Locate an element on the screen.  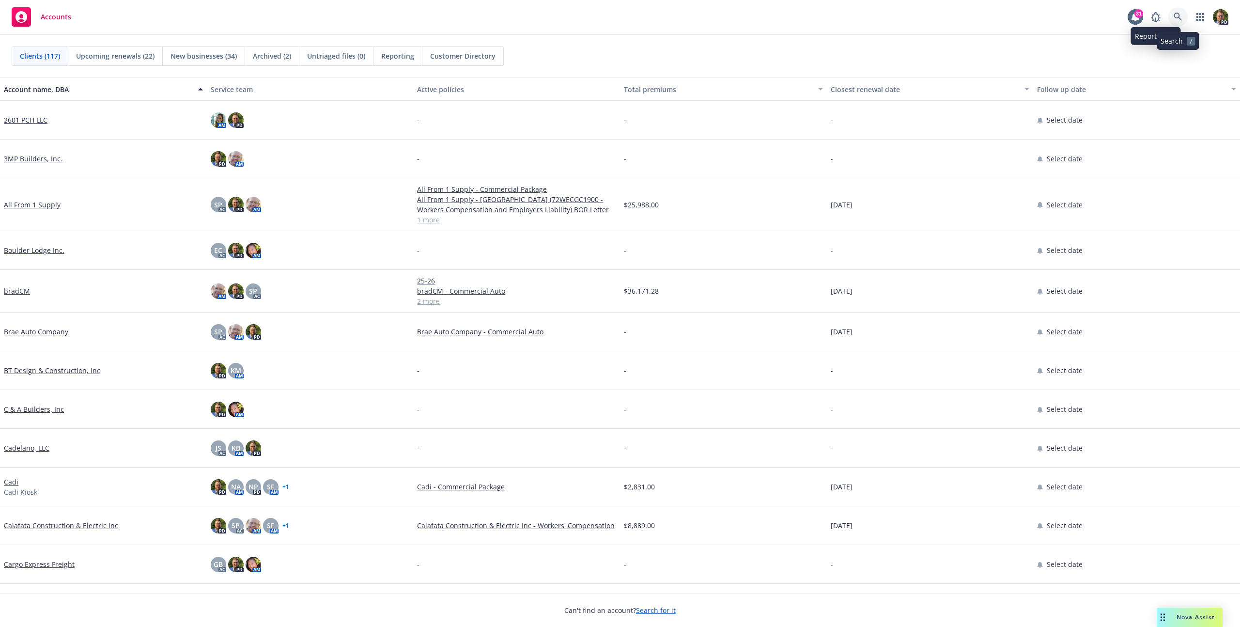
a: 2 more is located at coordinates (516, 301).